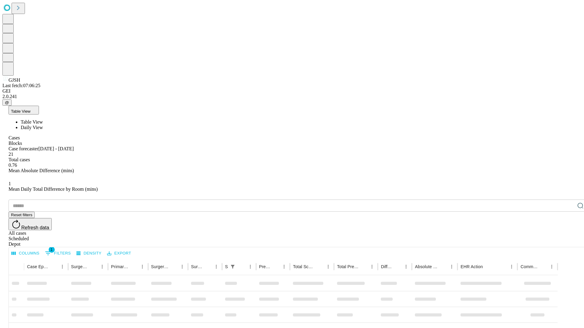  What do you see at coordinates (19, 160) in the screenshot?
I see `span: Total cases` at bounding box center [19, 160].